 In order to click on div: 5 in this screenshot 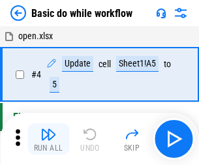, I will do `click(54, 85)`.